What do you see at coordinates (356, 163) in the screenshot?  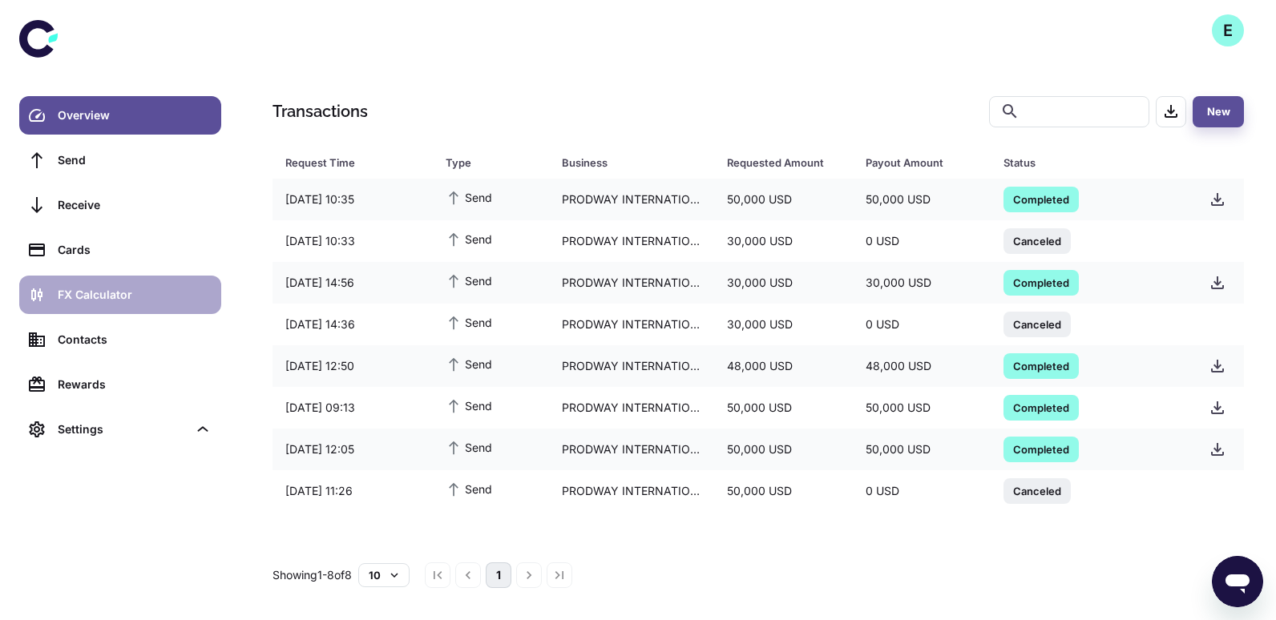 I see `span: Request Time` at bounding box center [356, 163].